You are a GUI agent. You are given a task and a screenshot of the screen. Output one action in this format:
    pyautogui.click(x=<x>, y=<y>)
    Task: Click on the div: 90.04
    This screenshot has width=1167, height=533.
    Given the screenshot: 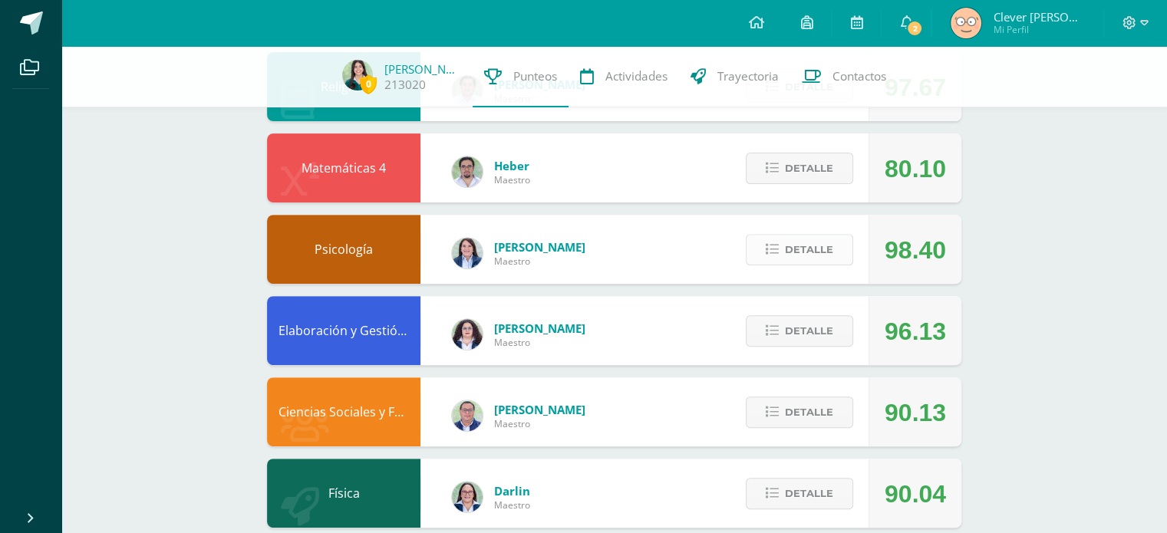 What is the action you would take?
    pyautogui.click(x=916, y=494)
    